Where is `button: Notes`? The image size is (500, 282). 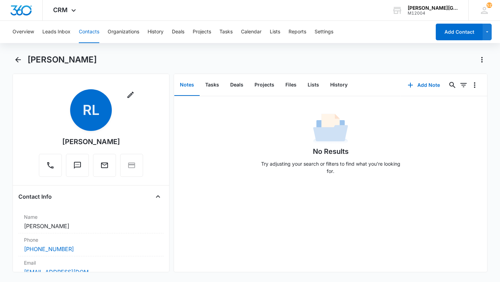 button: Notes is located at coordinates (187, 85).